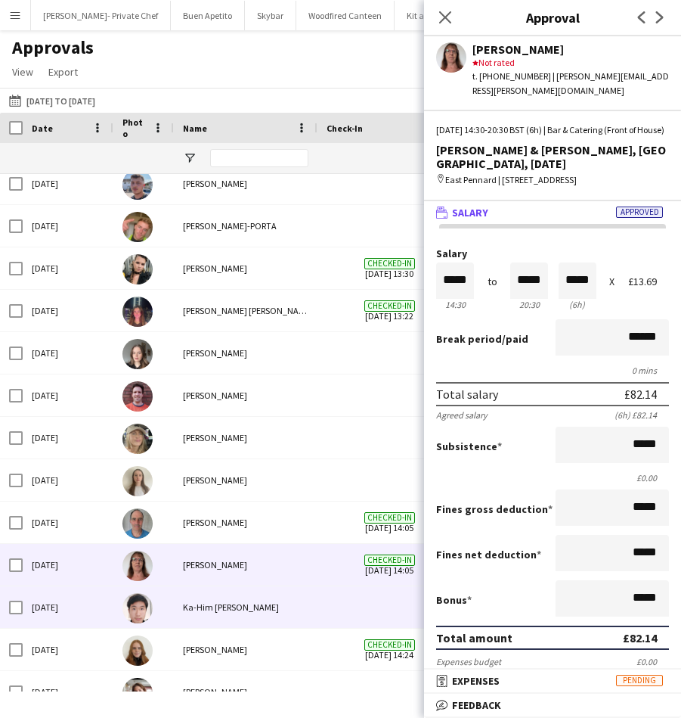 This screenshot has width=681, height=718. I want to click on div: Total salary, so click(467, 394).